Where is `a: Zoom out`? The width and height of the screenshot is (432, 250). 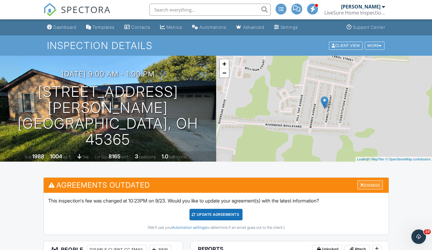 a: Zoom out is located at coordinates (224, 73).